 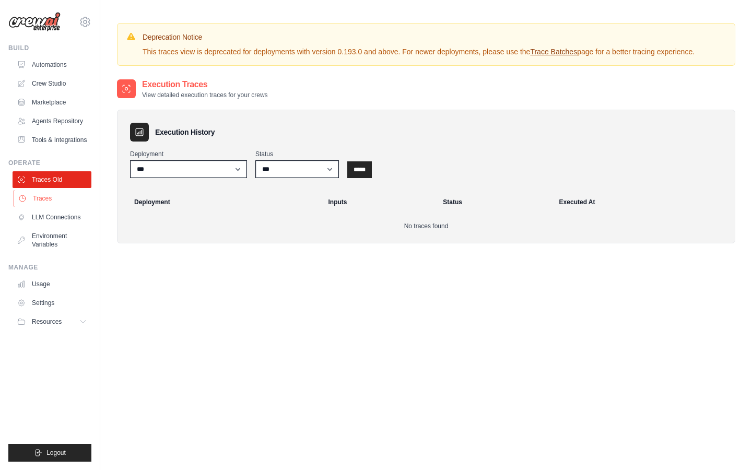 What do you see at coordinates (50, 267) in the screenshot?
I see `div: Manage` at bounding box center [50, 267].